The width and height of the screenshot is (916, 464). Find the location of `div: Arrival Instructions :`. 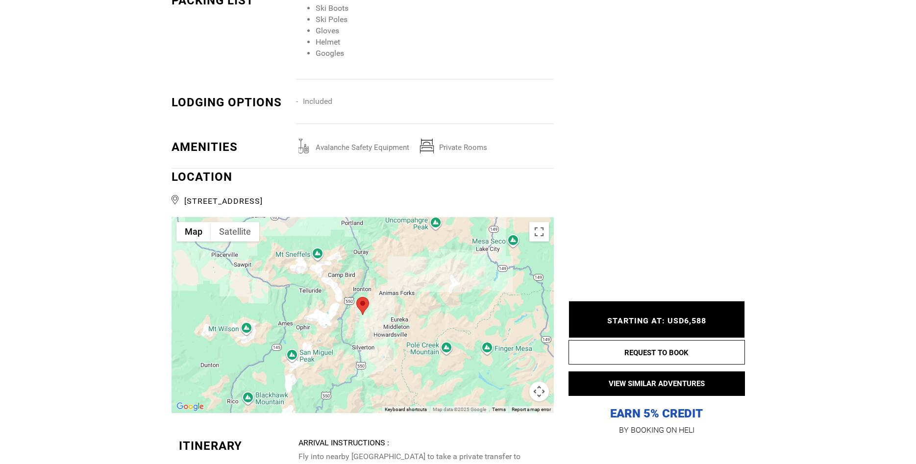

div: Arrival Instructions : is located at coordinates (422, 443).